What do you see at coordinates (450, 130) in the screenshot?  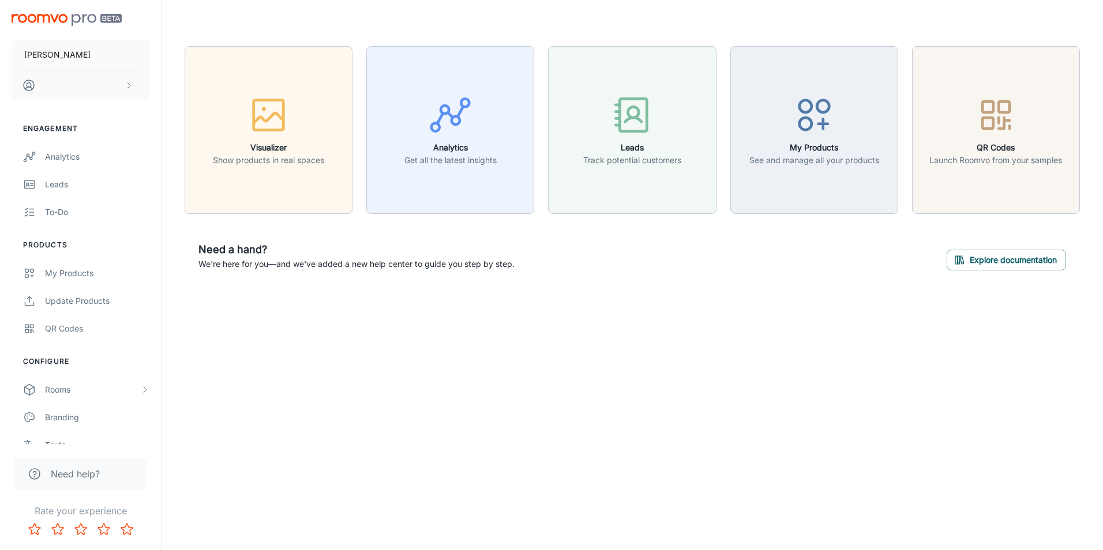 I see `button: AnalyticsGet all the latest insights` at bounding box center [450, 130].